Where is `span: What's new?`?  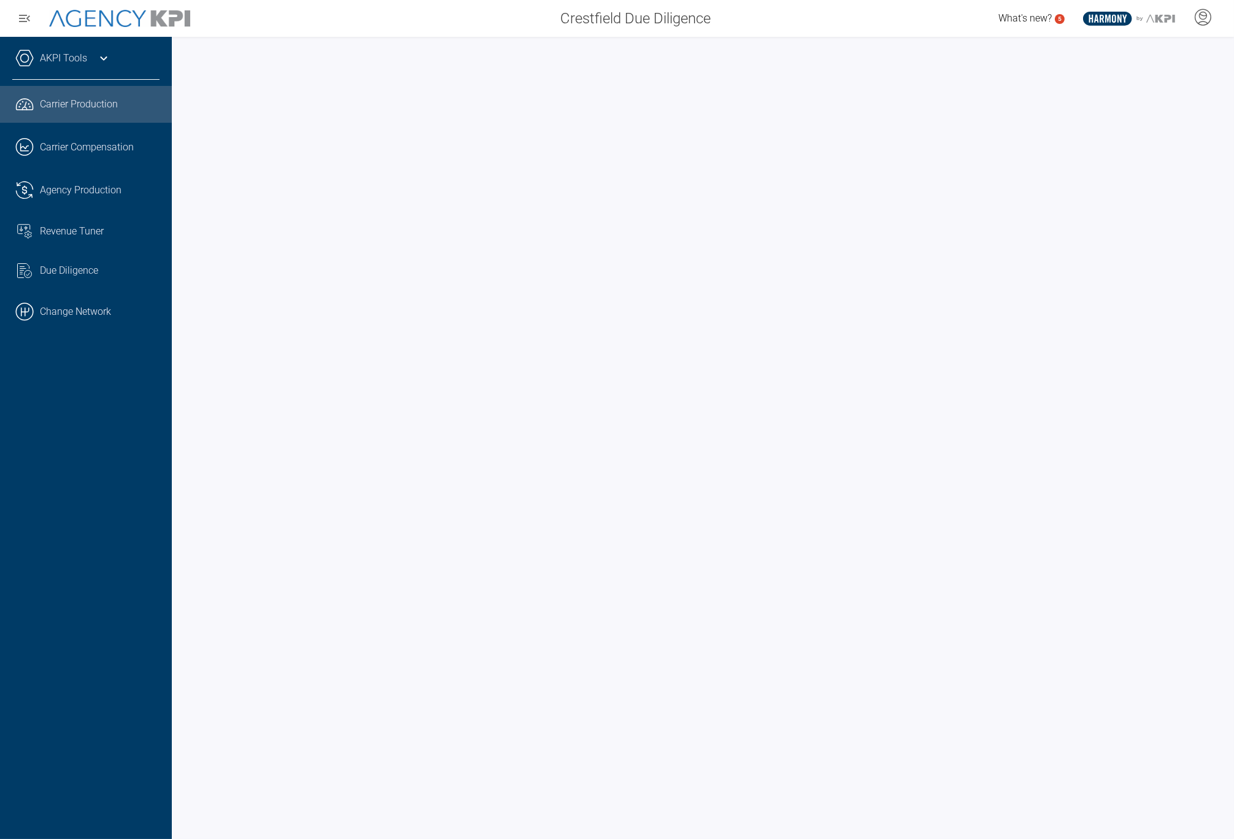
span: What's new? is located at coordinates (1025, 18).